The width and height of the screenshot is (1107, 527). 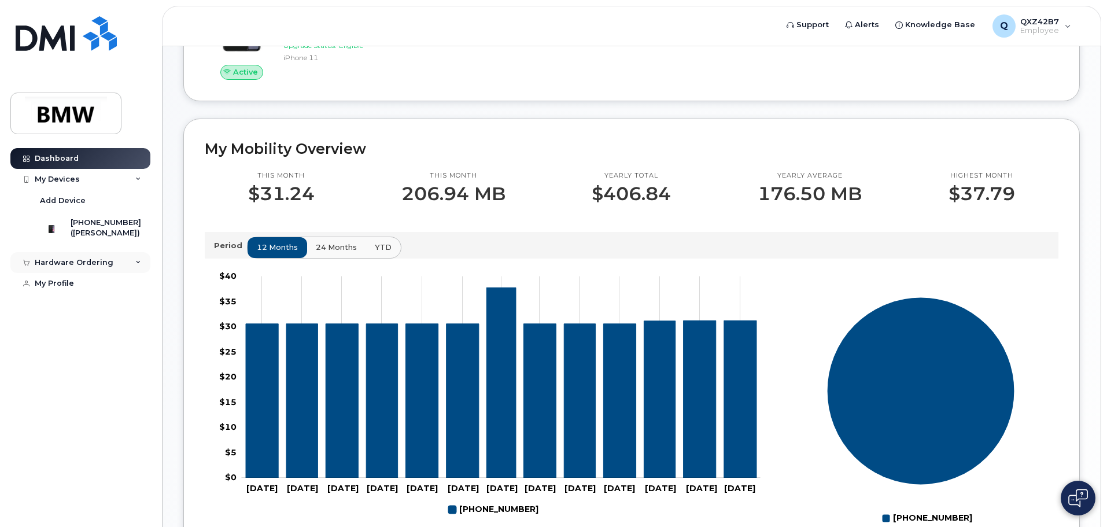 I want to click on g: Legend, so click(x=494, y=510).